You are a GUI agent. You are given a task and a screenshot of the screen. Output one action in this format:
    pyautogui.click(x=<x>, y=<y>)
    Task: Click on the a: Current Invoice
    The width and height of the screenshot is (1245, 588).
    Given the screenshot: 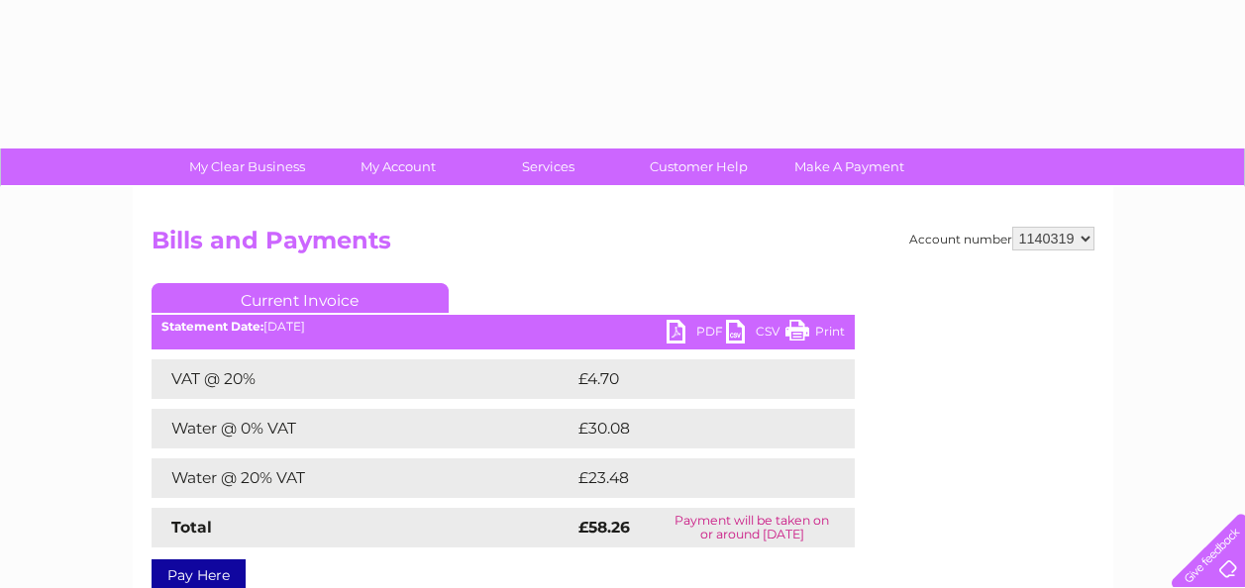 What is the action you would take?
    pyautogui.click(x=300, y=298)
    